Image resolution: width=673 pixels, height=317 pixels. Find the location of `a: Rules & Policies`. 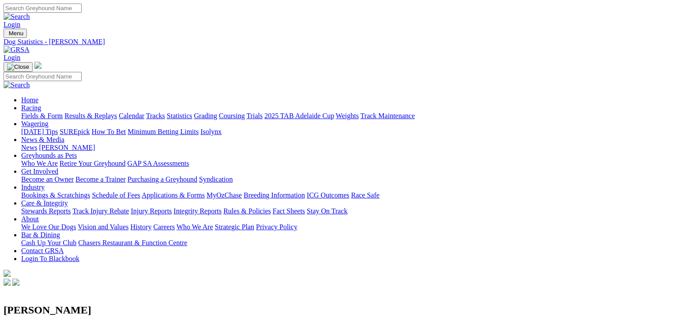

a: Rules & Policies is located at coordinates (247, 211).